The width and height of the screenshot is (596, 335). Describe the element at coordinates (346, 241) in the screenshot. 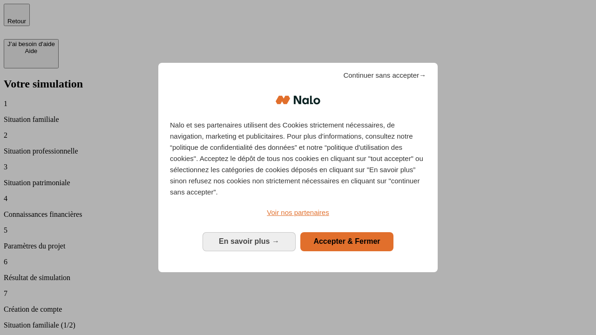

I see `span: Accepter & Fermer` at that location.